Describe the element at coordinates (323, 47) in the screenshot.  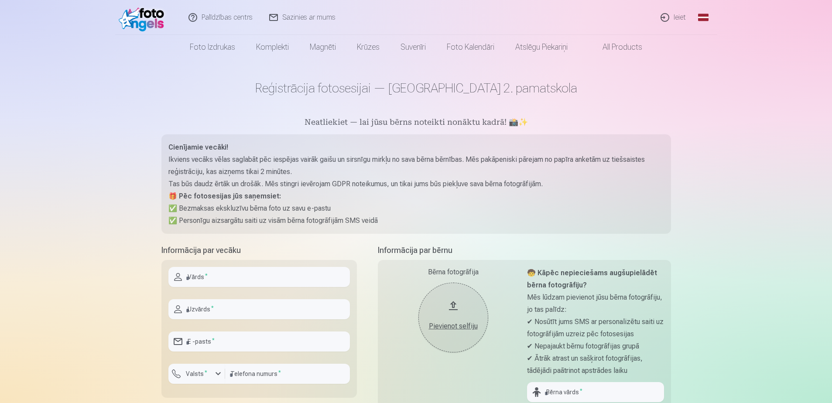
I see `a: Magnēti` at that location.